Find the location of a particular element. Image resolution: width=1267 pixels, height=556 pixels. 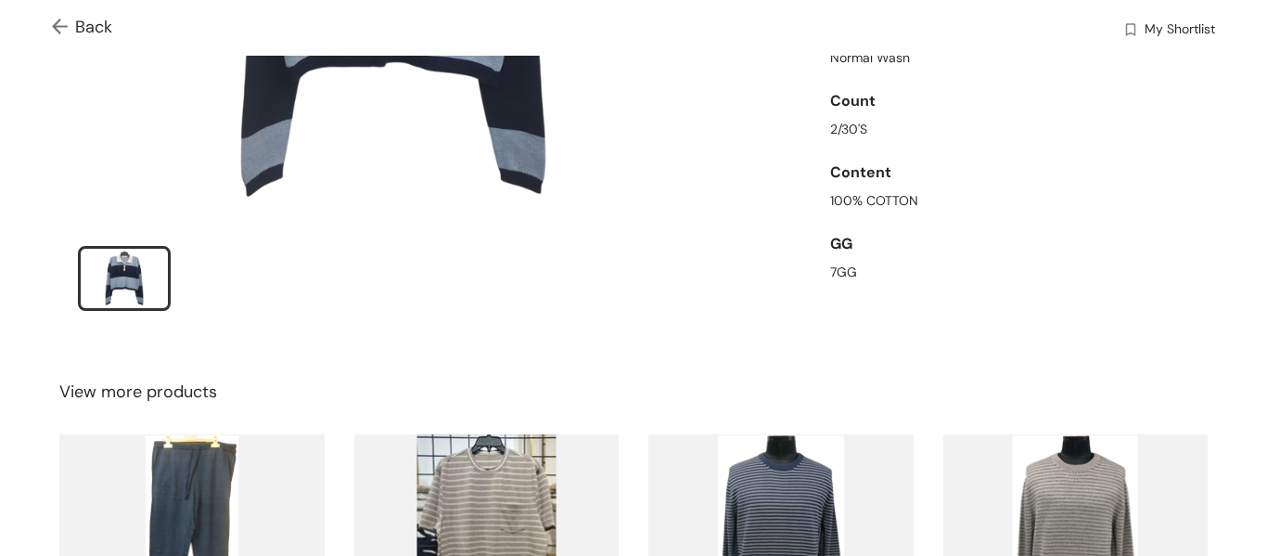

span: My Shortlist is located at coordinates (1180, 31).